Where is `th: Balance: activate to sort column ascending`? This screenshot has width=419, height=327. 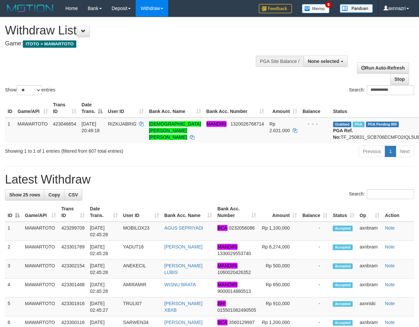
th: Balance: activate to sort column ascending is located at coordinates (315, 212).